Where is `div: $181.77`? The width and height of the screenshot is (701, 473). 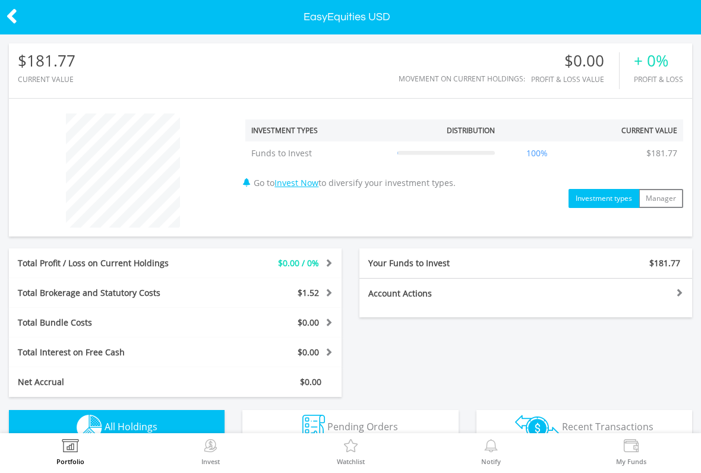
div: $181.77 is located at coordinates (46, 61).